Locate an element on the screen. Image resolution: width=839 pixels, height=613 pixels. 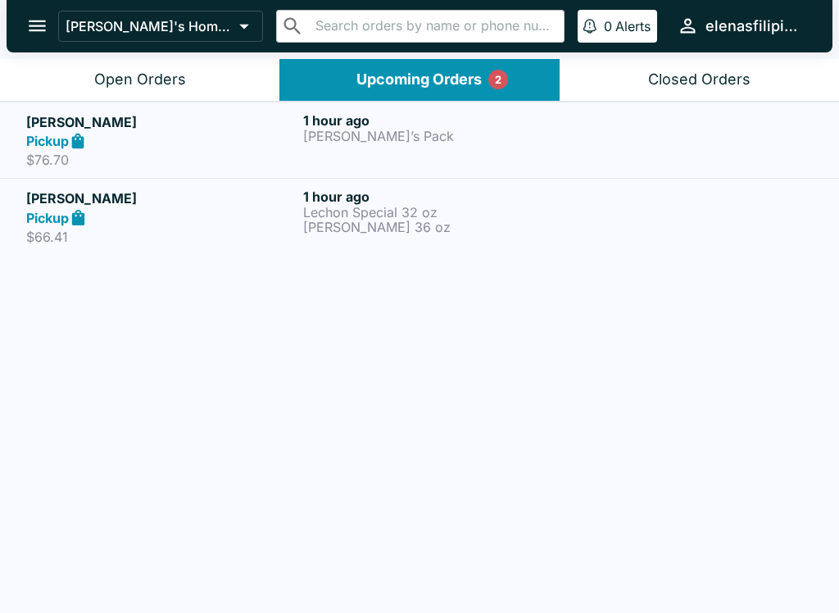
p: 2 is located at coordinates (498, 79).